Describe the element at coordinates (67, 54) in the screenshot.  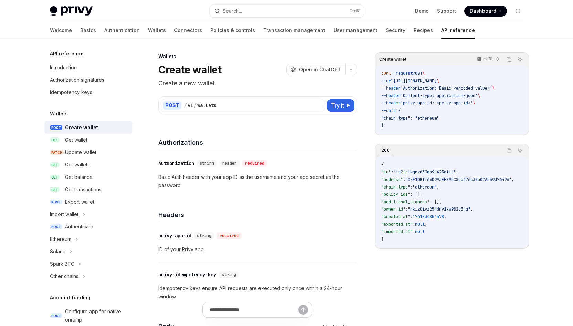
I see `h5: API reference` at that location.